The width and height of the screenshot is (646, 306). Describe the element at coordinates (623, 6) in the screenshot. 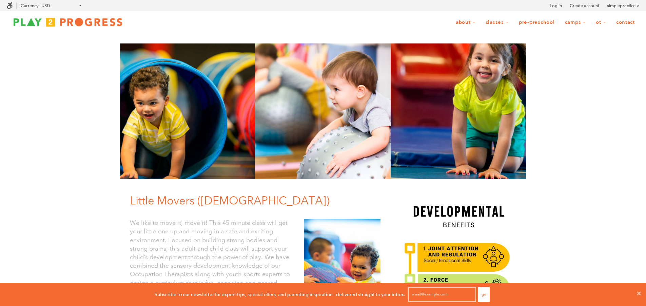

I see `a: simplepractice >` at that location.